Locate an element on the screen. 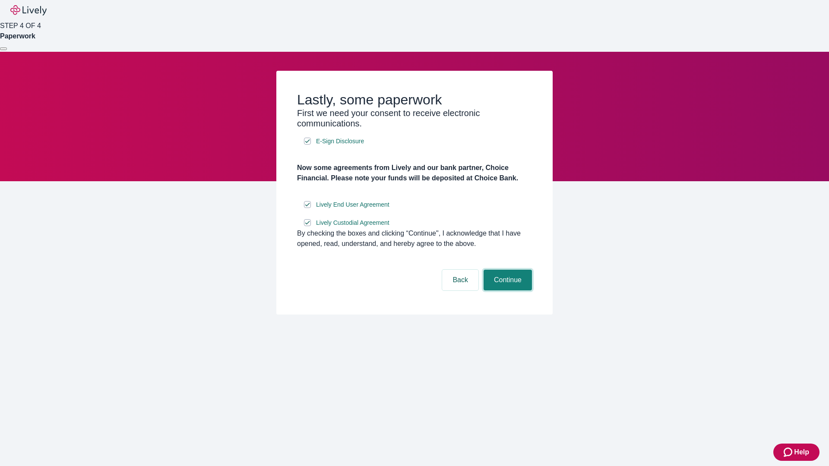  img: Lively is located at coordinates (28, 10).